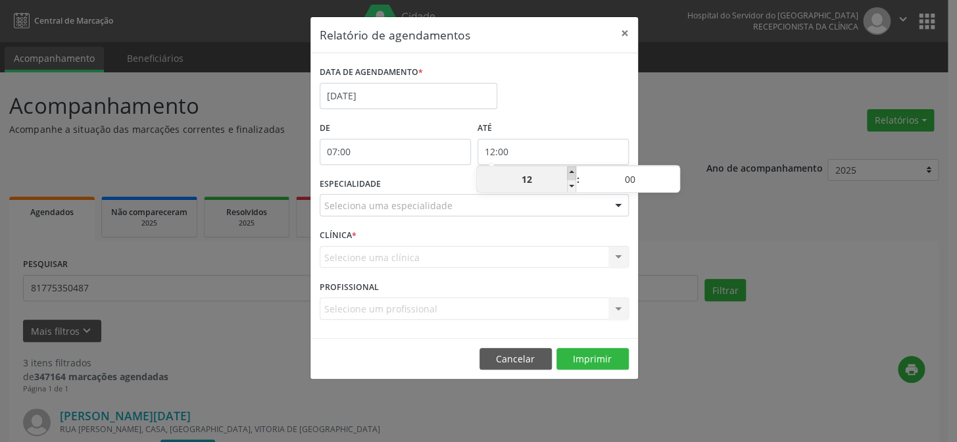 The height and width of the screenshot is (442, 957). What do you see at coordinates (350, 184) in the screenshot?
I see `label: ESPECIALIDADE` at bounding box center [350, 184].